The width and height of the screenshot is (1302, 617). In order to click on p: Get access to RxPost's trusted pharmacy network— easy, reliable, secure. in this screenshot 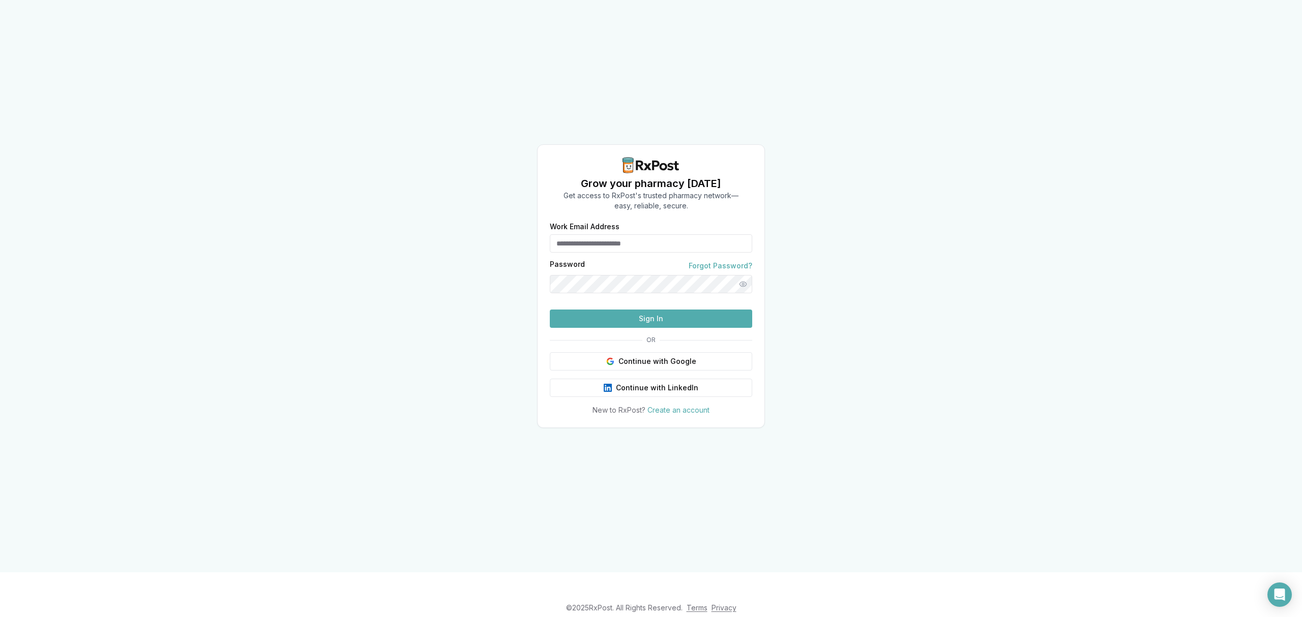, I will do `click(651, 201)`.